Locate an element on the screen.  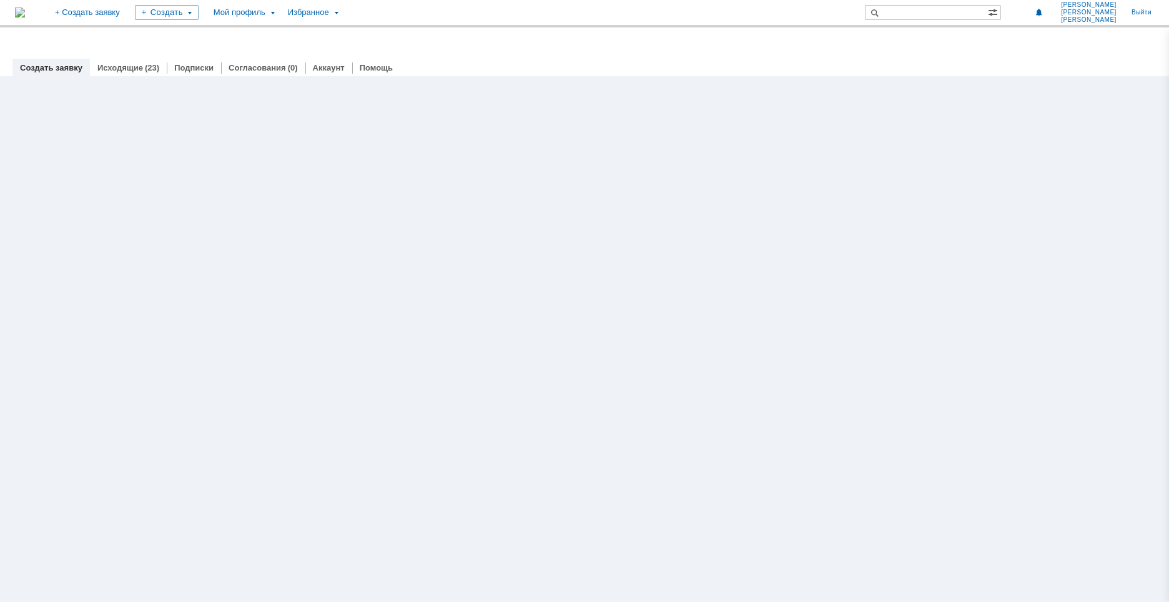
img: logo is located at coordinates (20, 12).